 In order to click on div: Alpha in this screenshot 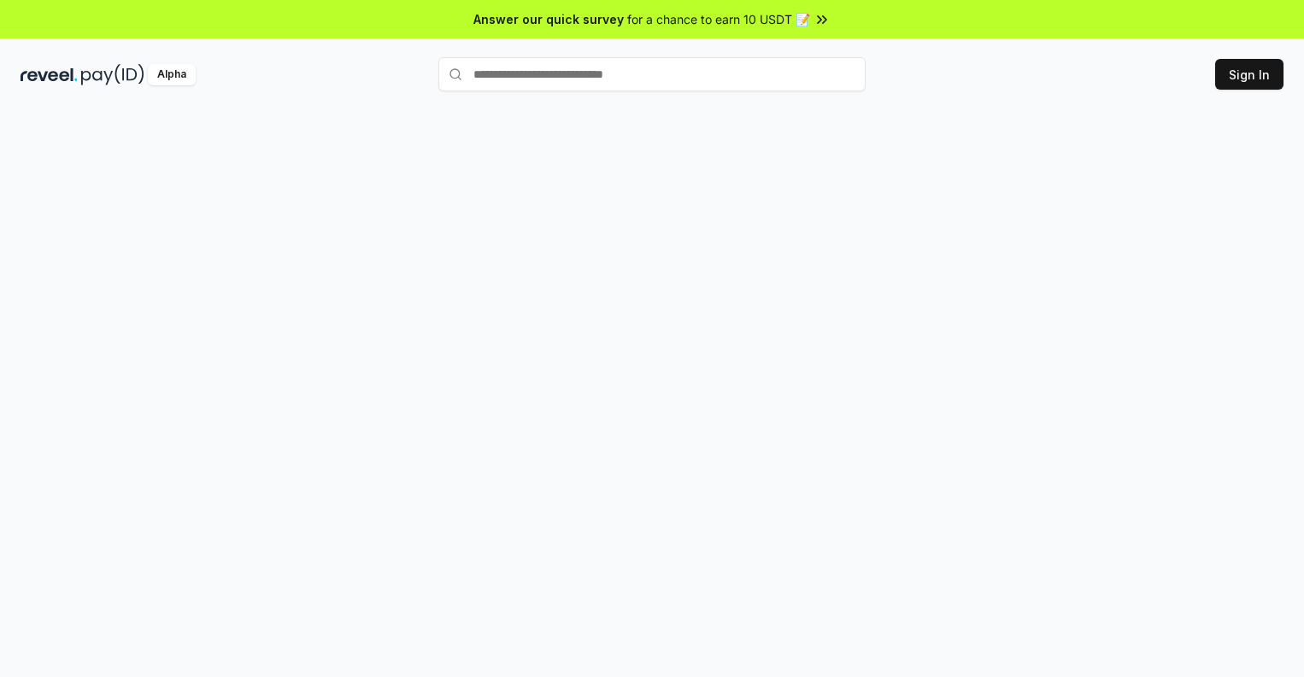, I will do `click(172, 74)`.